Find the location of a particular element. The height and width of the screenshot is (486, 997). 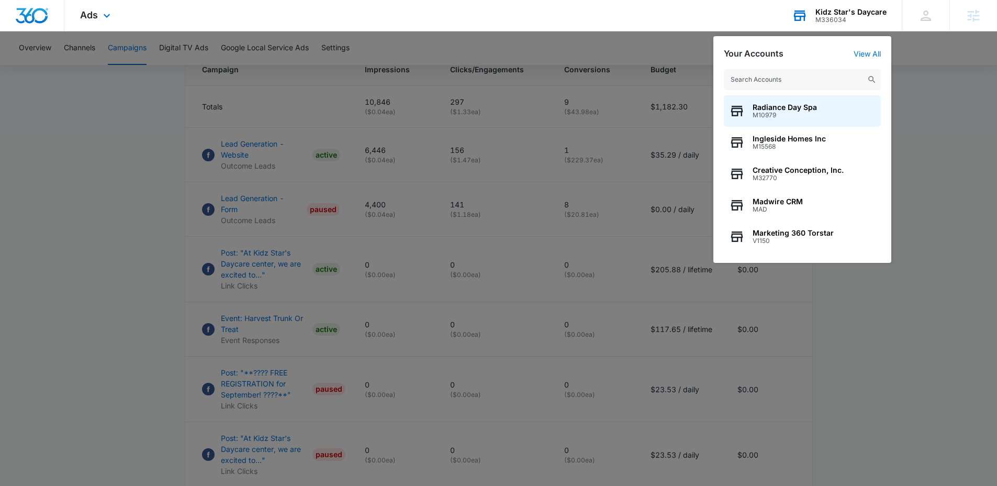

span: V1150 is located at coordinates (793, 241).